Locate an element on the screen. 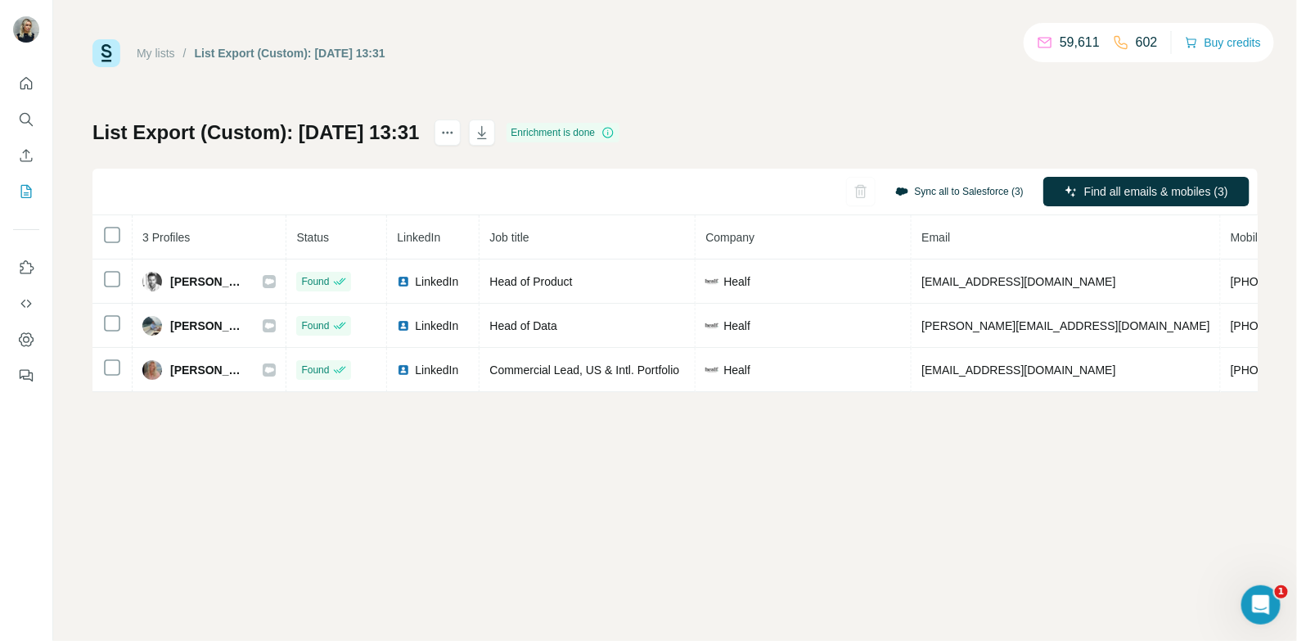  span: 1 is located at coordinates (1281, 592).